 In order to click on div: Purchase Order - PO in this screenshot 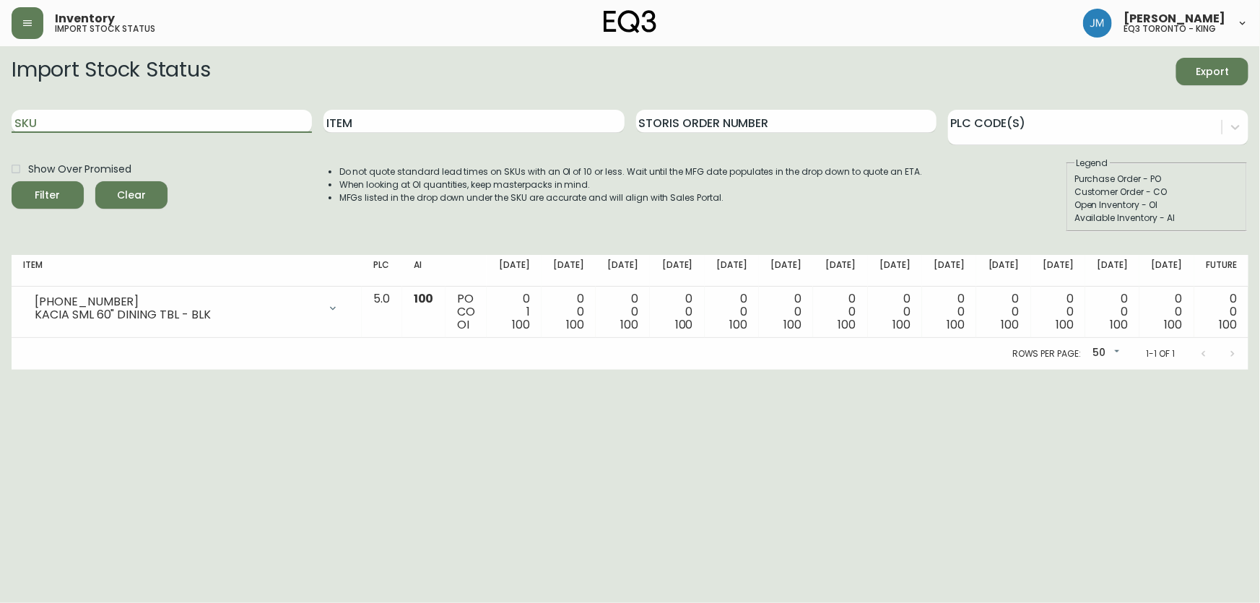, I will do `click(1157, 179)`.